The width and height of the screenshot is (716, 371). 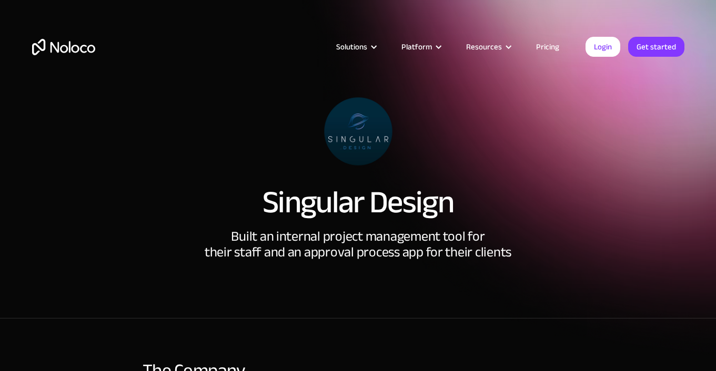 I want to click on a: Pricing, so click(x=548, y=47).